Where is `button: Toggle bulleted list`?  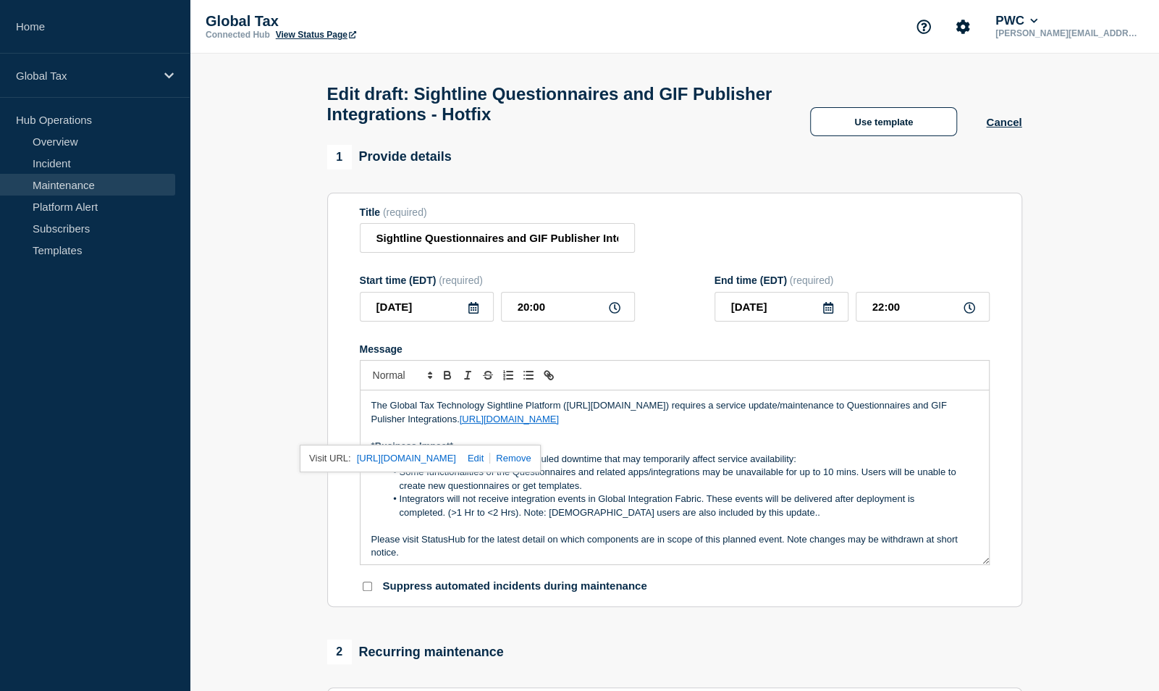
button: Toggle bulleted list is located at coordinates (529, 375).